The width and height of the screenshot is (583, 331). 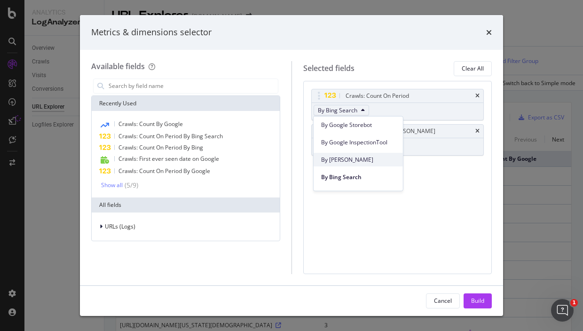 What do you see at coordinates (150, 124) in the screenshot?
I see `span: Crawls: Count By Google` at bounding box center [150, 124].